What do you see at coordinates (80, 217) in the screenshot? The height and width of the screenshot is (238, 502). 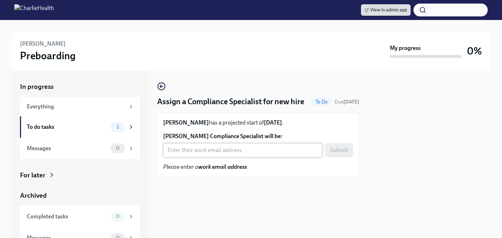 I see `a: Completed tasks0` at bounding box center [80, 217].